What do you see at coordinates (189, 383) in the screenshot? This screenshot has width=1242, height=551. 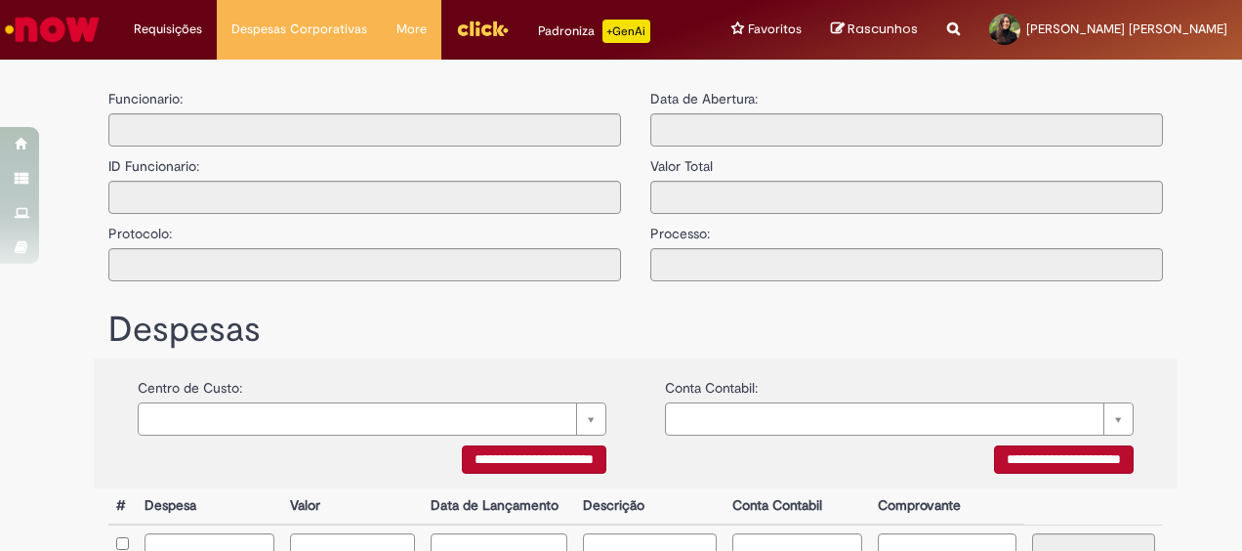 I see `label: Centro de Custo:` at bounding box center [189, 383].